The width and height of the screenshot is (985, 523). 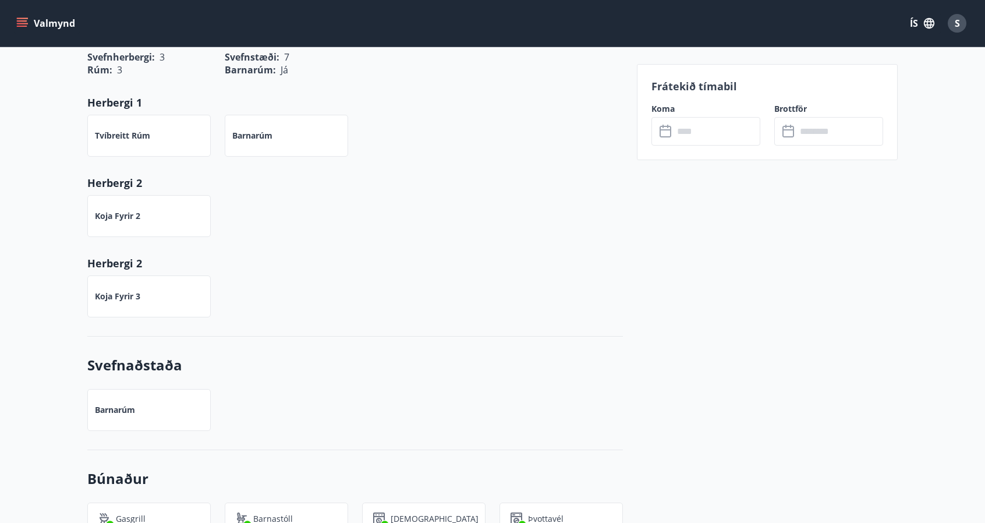 What do you see at coordinates (118, 216) in the screenshot?
I see `p: Koja fyrir 2` at bounding box center [118, 216].